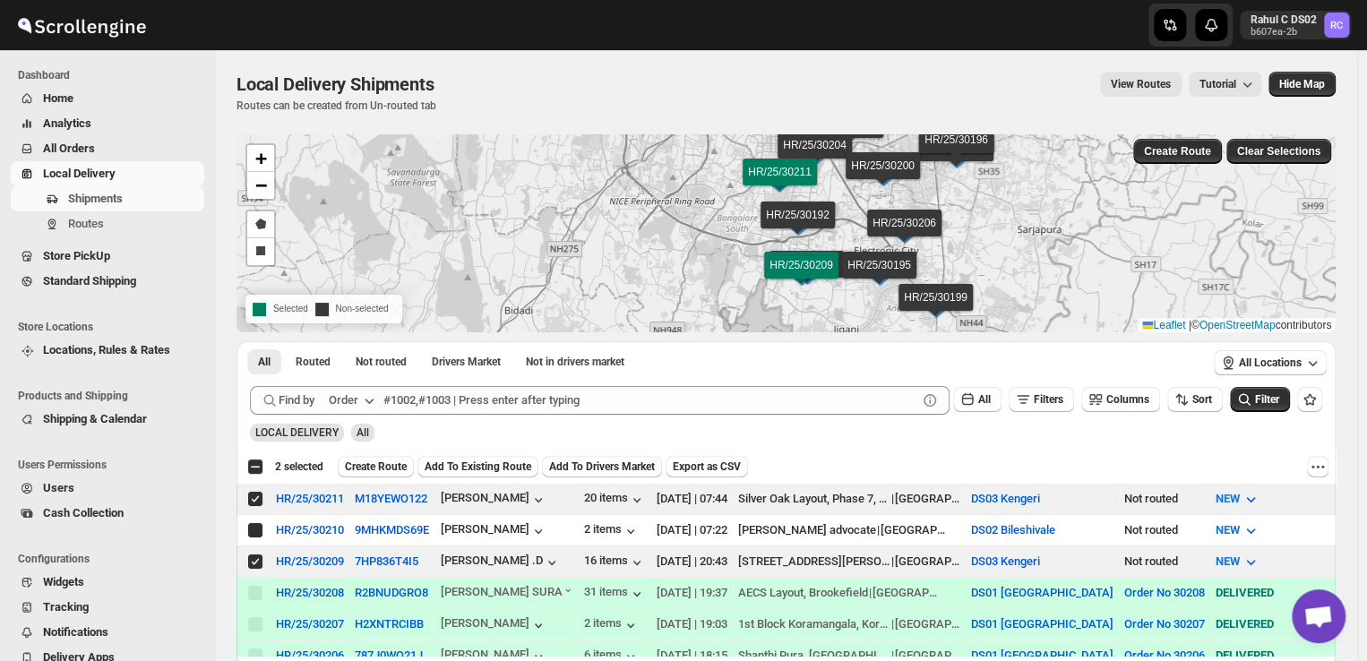  What do you see at coordinates (69, 148) in the screenshot?
I see `span: All Orders` at bounding box center [69, 148].